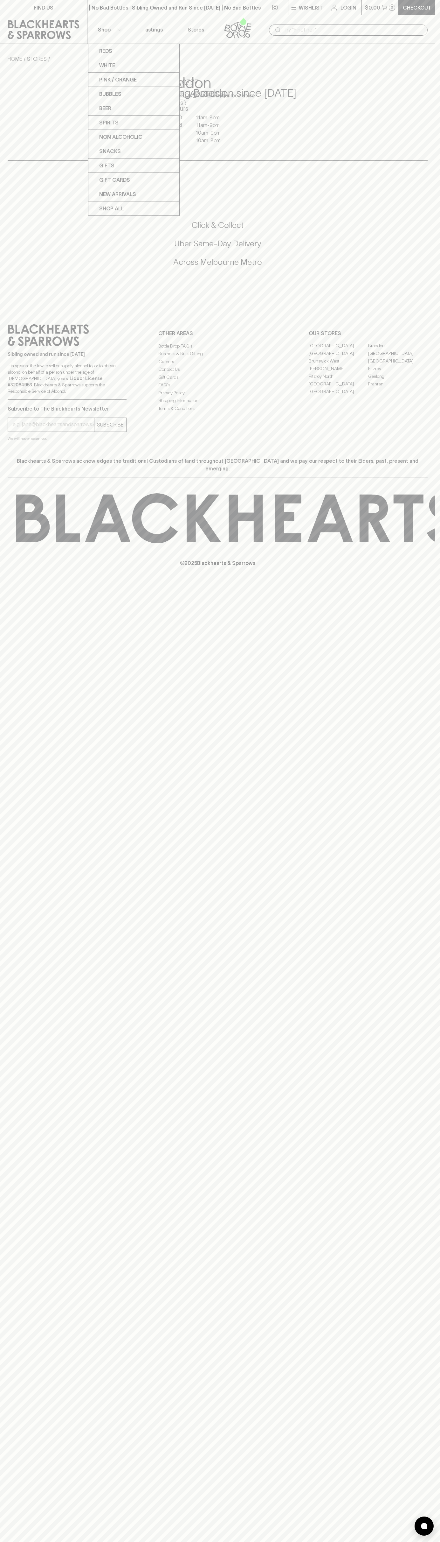 The height and width of the screenshot is (1542, 440). I want to click on p: Gifts, so click(107, 165).